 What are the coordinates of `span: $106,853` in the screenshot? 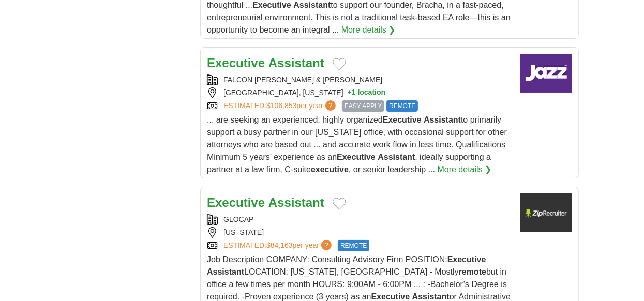 It's located at (282, 106).